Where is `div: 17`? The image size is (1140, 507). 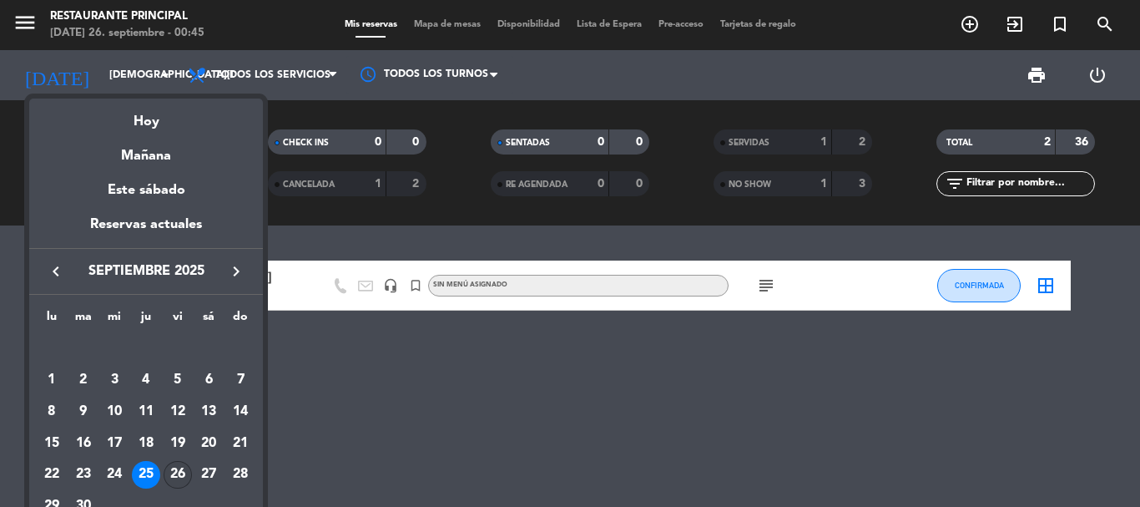 div: 17 is located at coordinates (114, 443).